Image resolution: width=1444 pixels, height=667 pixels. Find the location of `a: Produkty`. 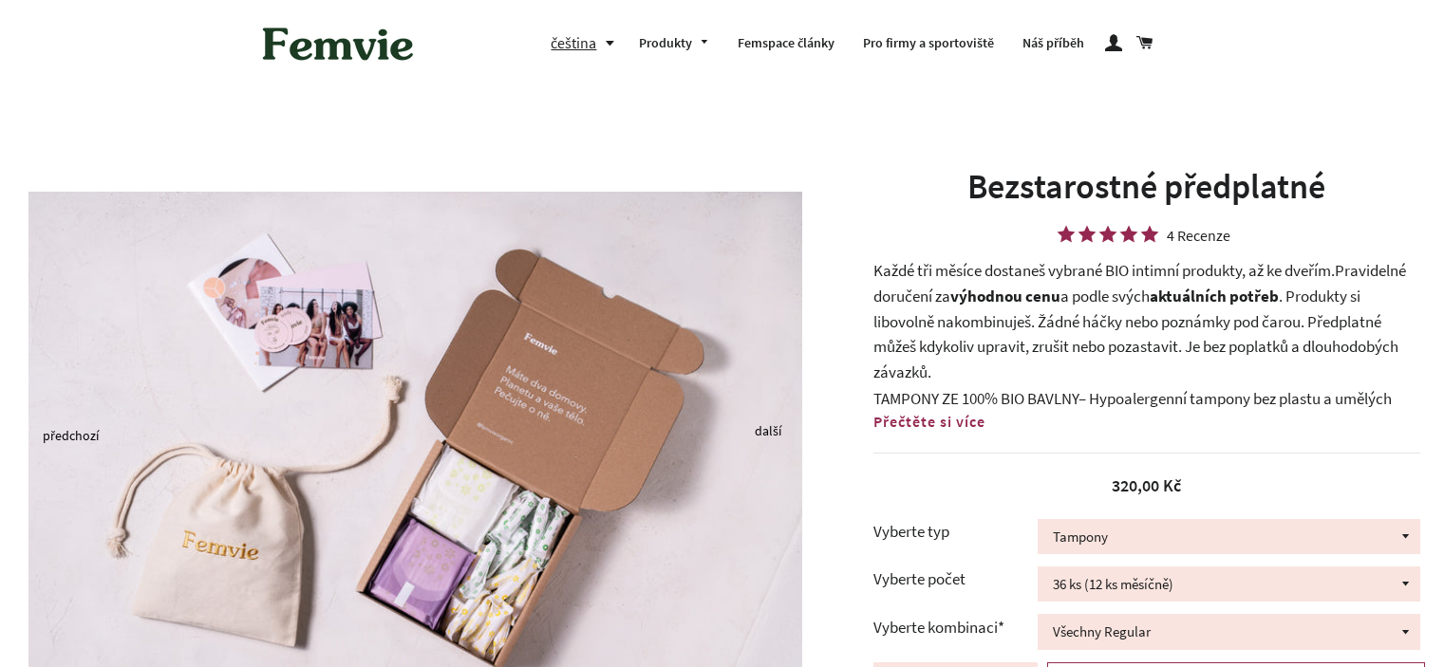

a: Produkty is located at coordinates (674, 44).